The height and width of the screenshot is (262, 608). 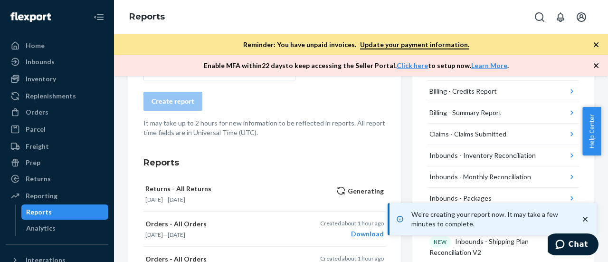 What do you see at coordinates (356, 45) in the screenshot?
I see `p: Reminder: You have unpaid invoices.` at bounding box center [356, 45].